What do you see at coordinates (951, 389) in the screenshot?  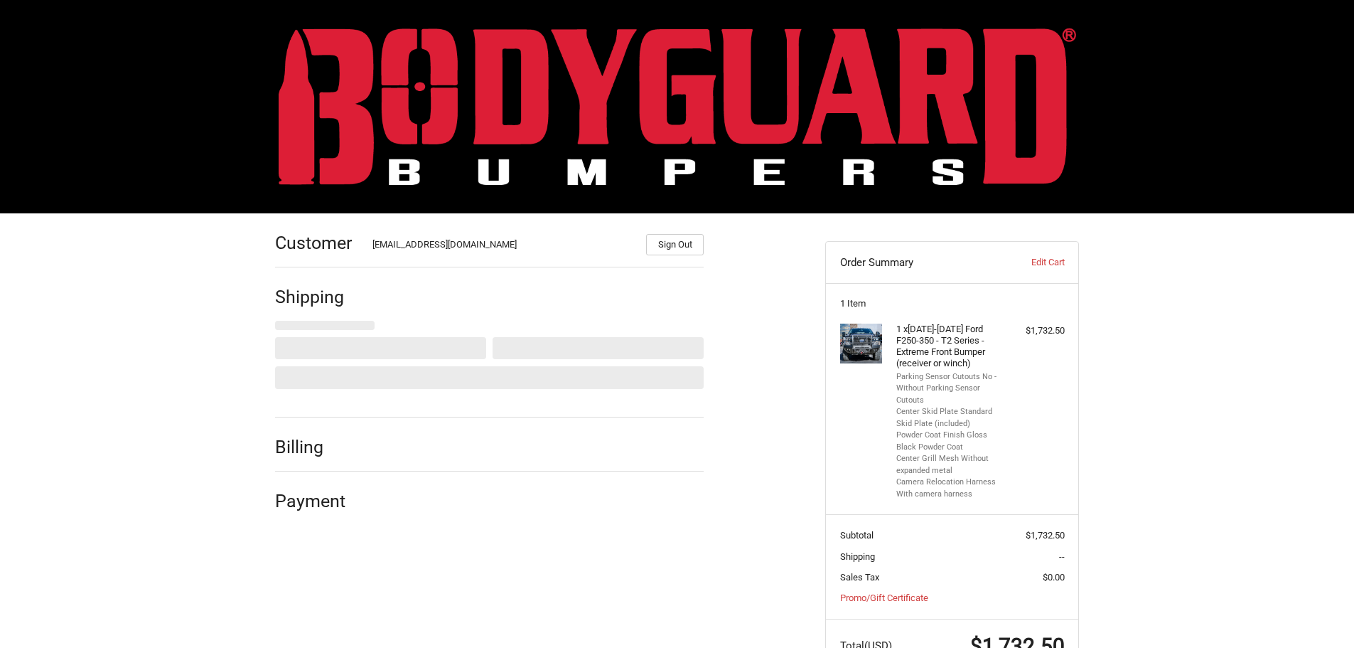 I see `li: Parking Sensor Cutouts No - Without Parking Sensor Cutouts` at bounding box center [951, 389].